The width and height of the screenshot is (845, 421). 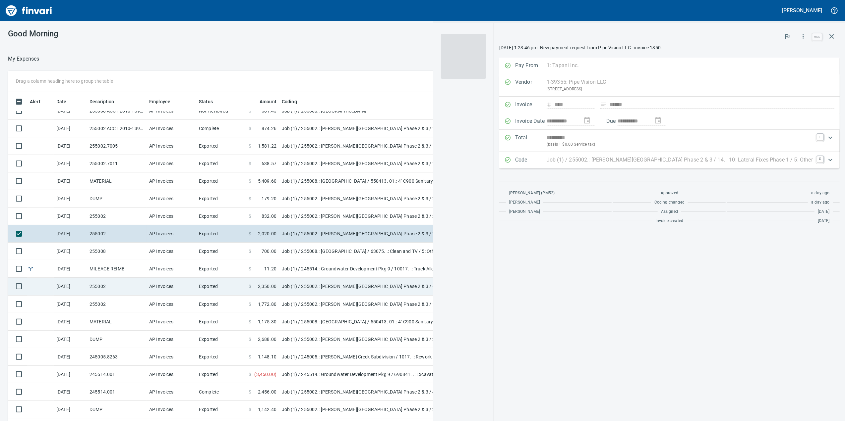 I want to click on span: 1,142.40, so click(x=267, y=410).